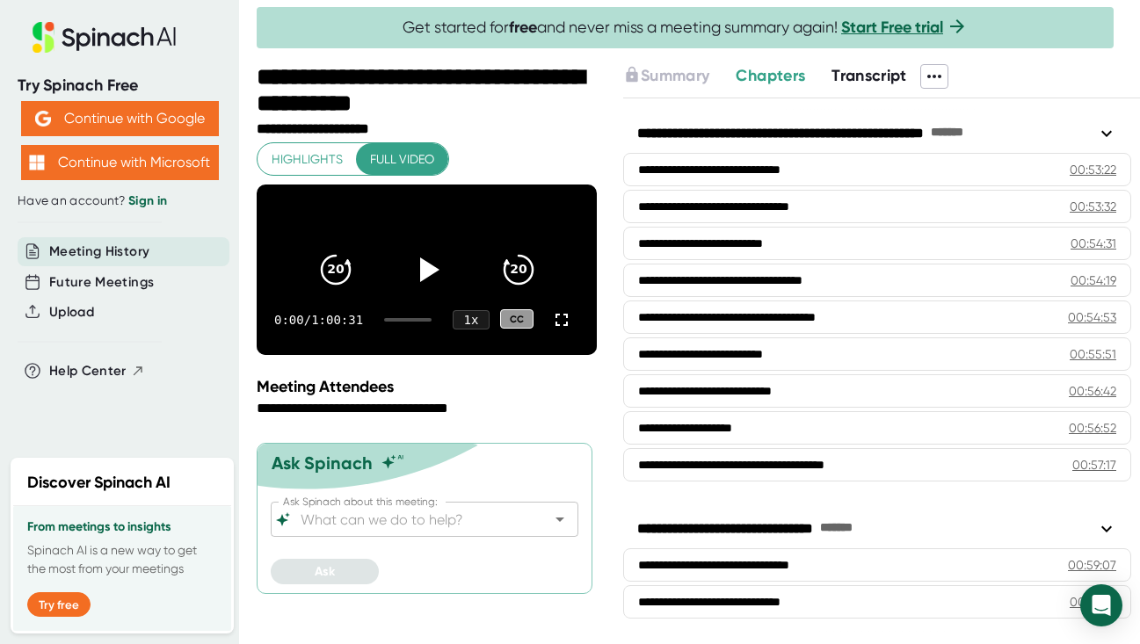 This screenshot has height=644, width=1140. I want to click on div: 00:54:31, so click(1093, 243).